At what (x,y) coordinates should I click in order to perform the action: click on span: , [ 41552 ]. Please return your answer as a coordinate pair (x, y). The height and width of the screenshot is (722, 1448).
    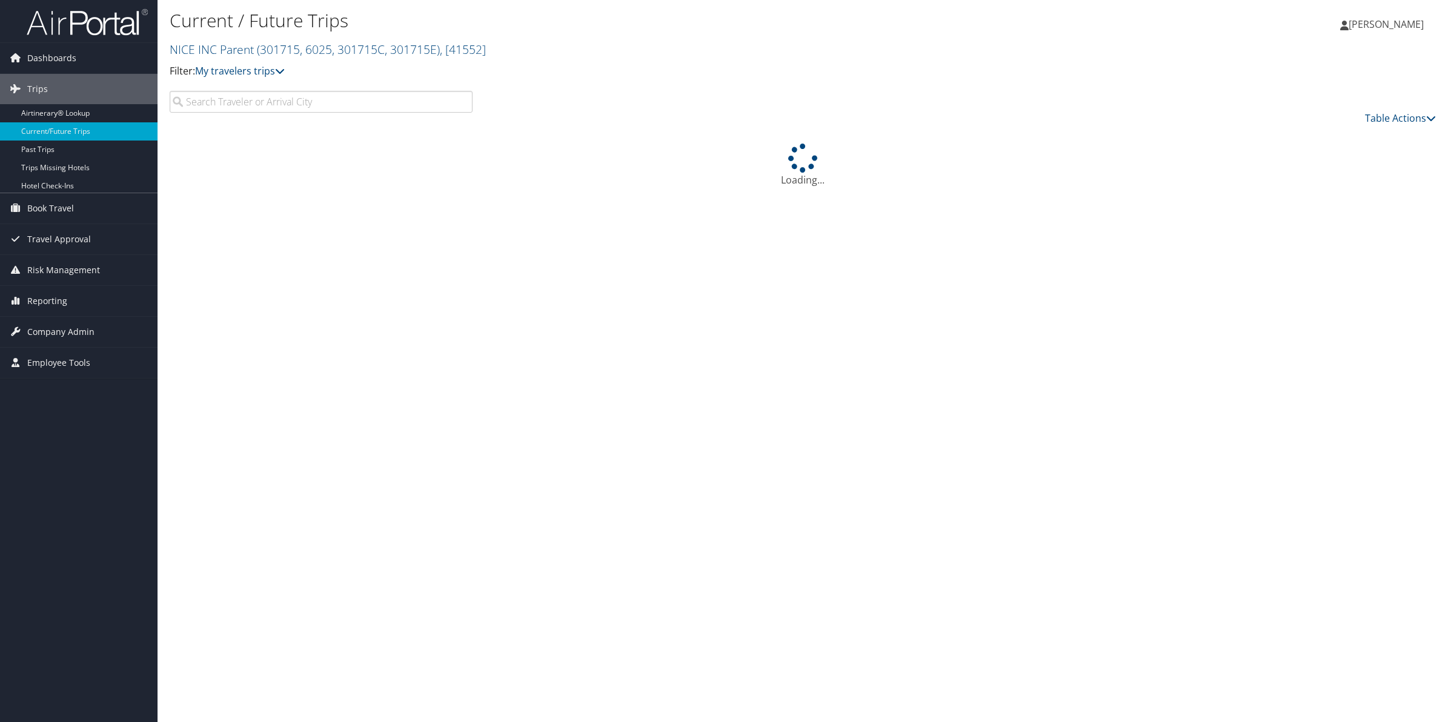
    Looking at the image, I should click on (463, 49).